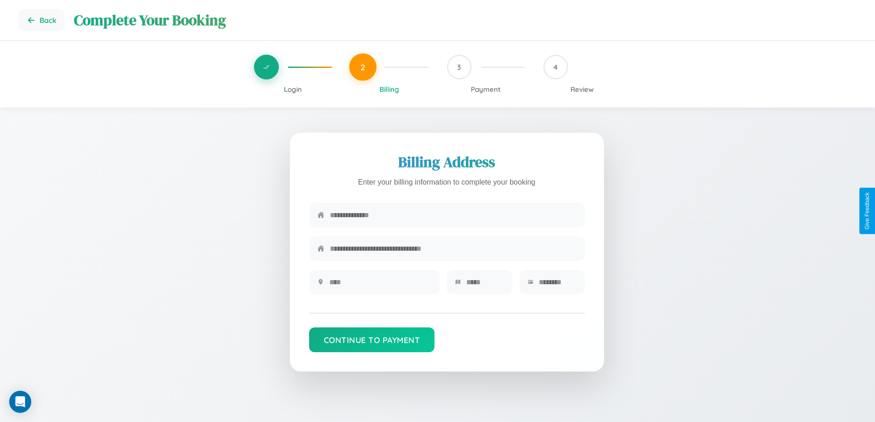 The width and height of the screenshot is (875, 422). Describe the element at coordinates (582, 89) in the screenshot. I see `span: Review` at that location.